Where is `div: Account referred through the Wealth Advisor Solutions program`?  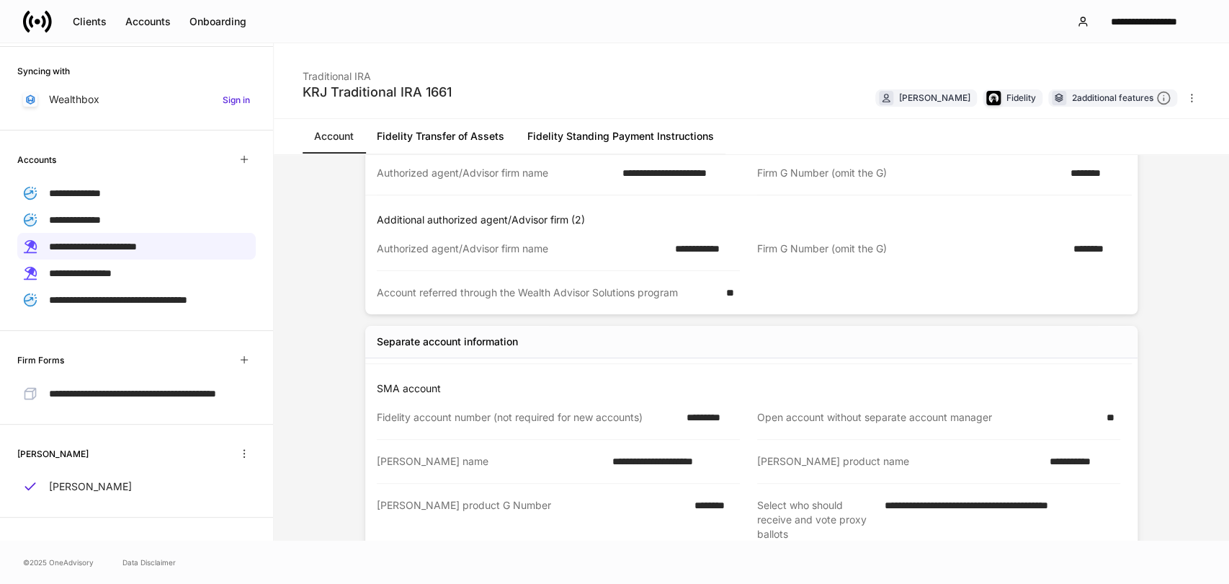
div: Account referred through the Wealth Advisor Solutions program is located at coordinates (547, 292).